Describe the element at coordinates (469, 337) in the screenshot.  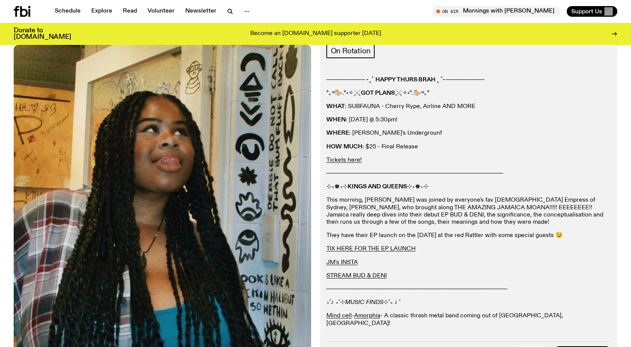
I see `p: >> Find all Ify's Music Finds on the official playlist ! <<` at that location.